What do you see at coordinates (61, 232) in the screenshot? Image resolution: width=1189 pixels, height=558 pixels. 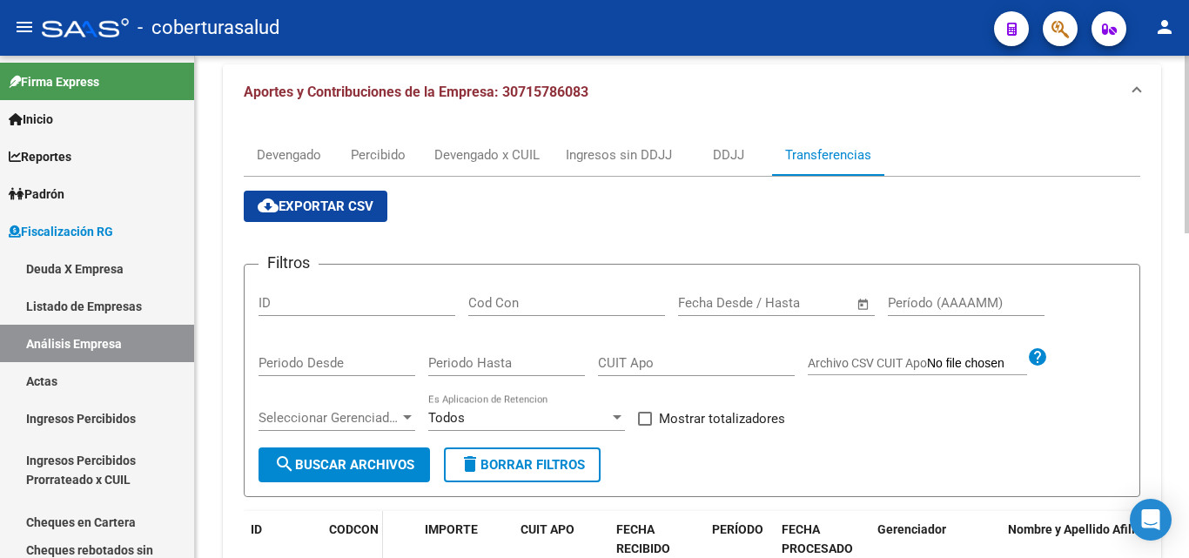 I see `span: Fiscalización RG` at bounding box center [61, 232].